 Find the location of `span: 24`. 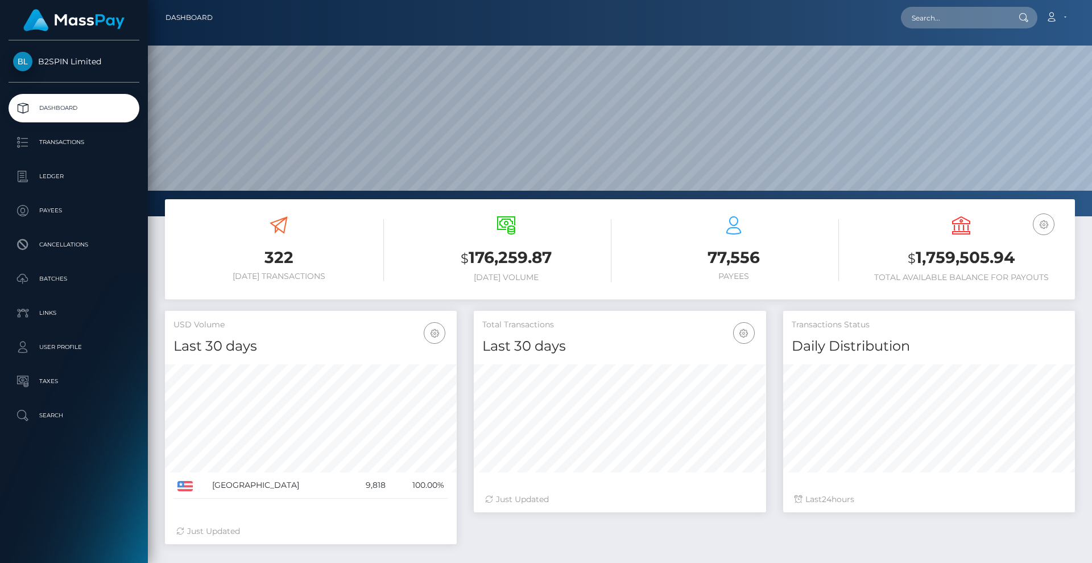

span: 24 is located at coordinates (827, 499).